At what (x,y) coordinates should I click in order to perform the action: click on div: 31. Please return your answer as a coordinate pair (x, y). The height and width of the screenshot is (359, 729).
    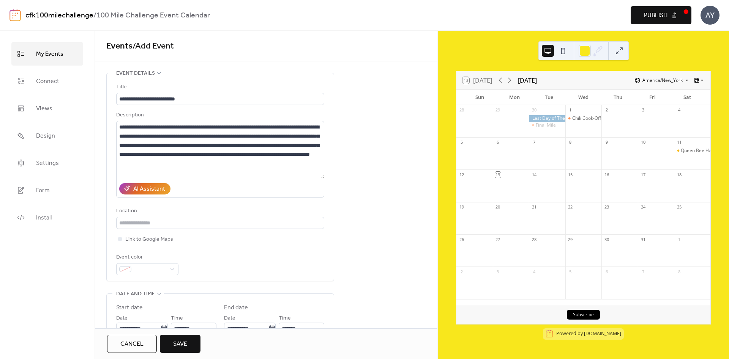
    Looking at the image, I should click on (643, 239).